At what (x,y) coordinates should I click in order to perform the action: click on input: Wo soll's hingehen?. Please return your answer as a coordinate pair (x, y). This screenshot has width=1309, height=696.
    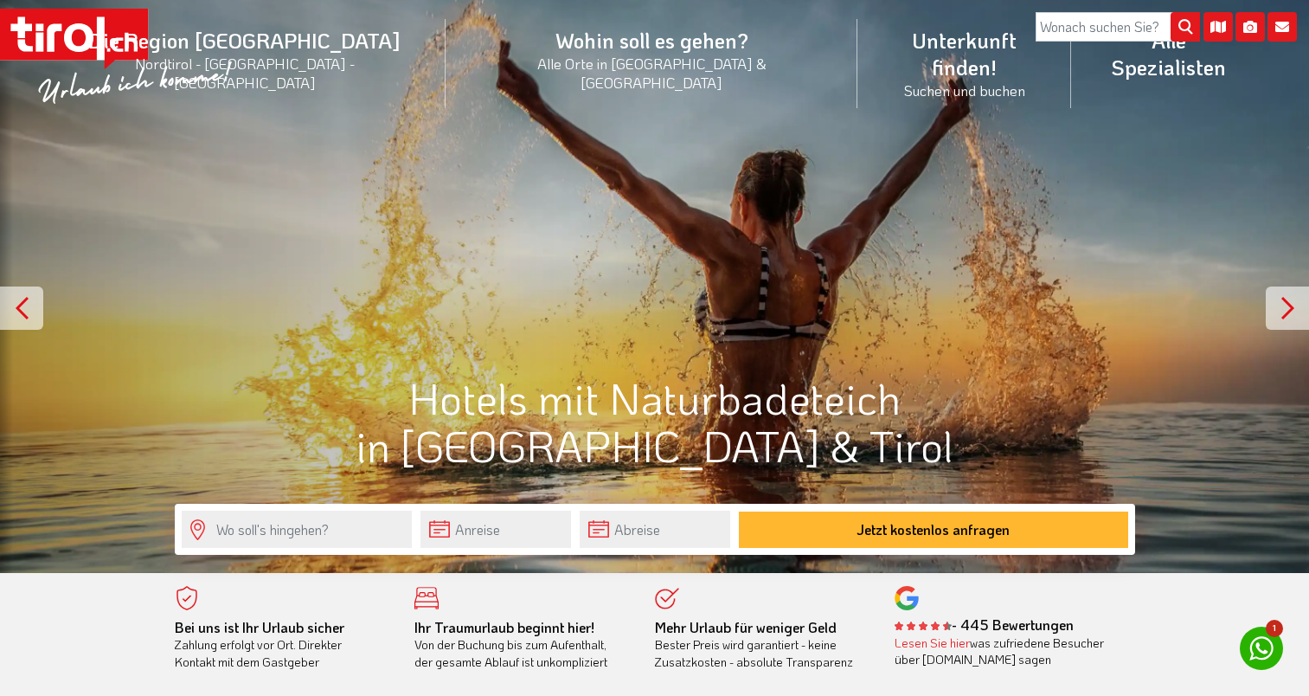
    Looking at the image, I should click on (297, 529).